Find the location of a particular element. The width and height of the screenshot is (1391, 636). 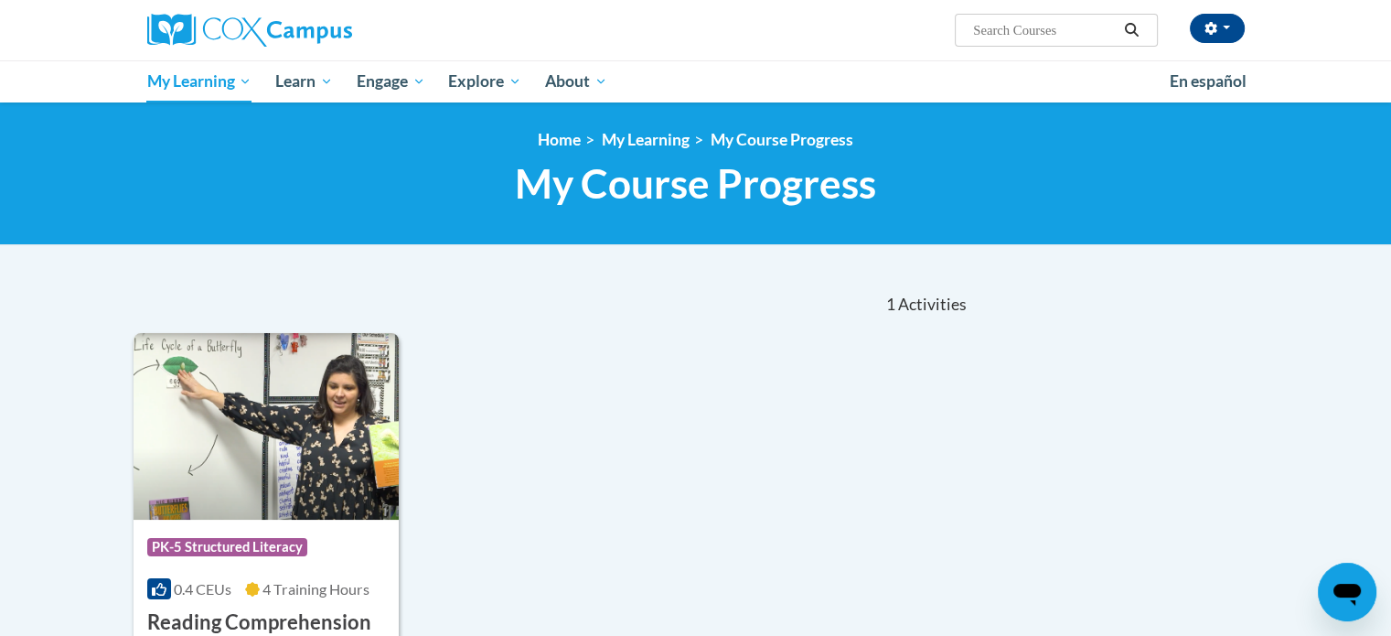

a: Cox Campus is located at coordinates (321, 30).